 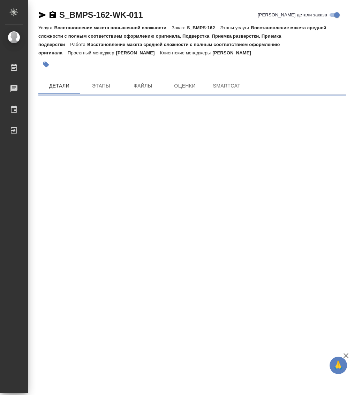 I want to click on a: S_BMPS-162-WK-011, so click(x=101, y=15).